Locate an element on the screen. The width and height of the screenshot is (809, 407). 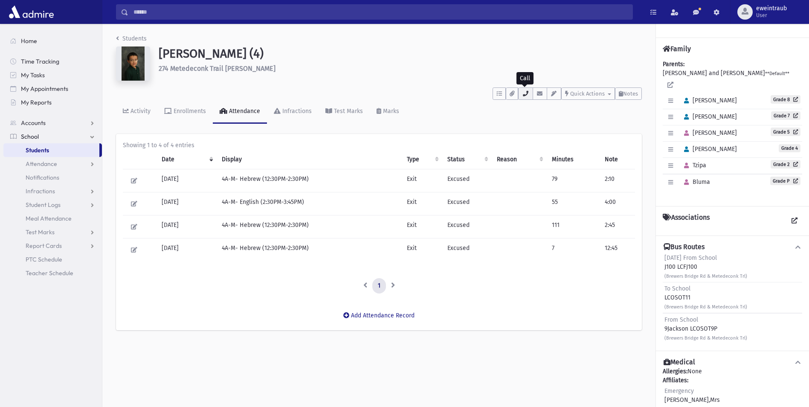
span: My Tasks is located at coordinates (33, 75).